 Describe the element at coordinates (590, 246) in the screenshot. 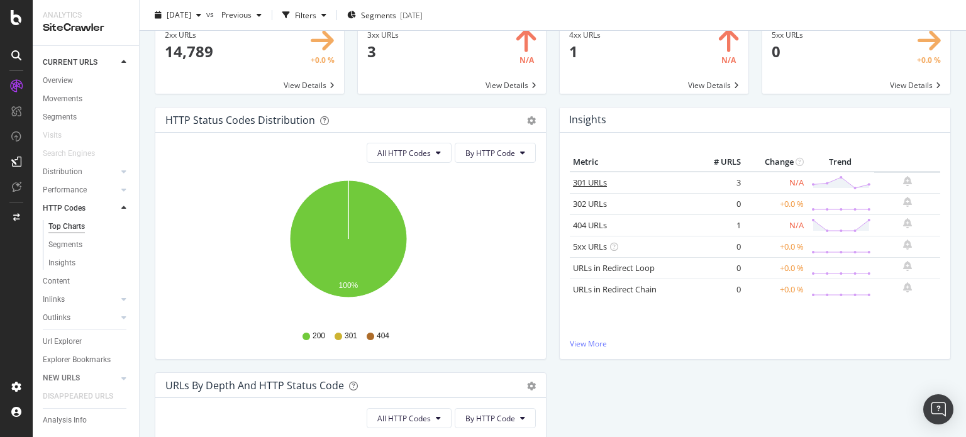

I see `a: 5xx URLs` at that location.